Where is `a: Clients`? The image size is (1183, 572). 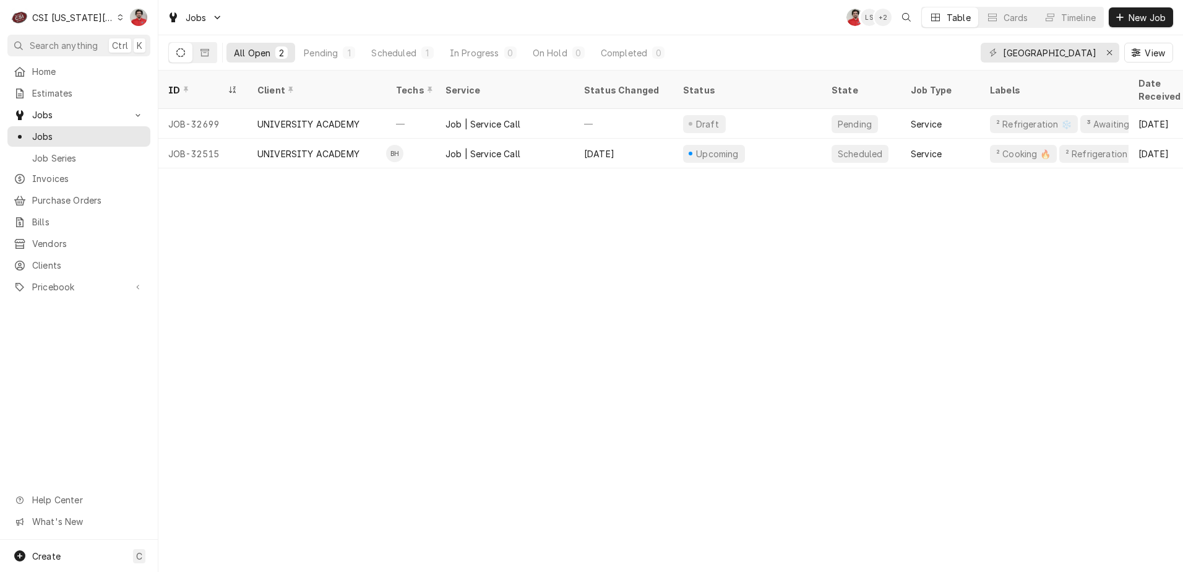 a: Clients is located at coordinates (79, 265).